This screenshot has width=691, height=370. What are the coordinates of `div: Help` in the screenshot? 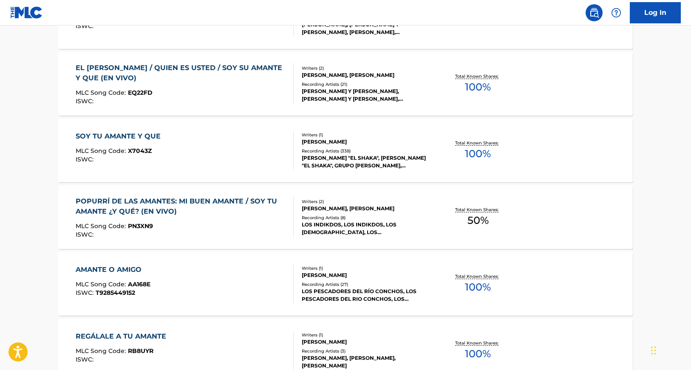 It's located at (616, 13).